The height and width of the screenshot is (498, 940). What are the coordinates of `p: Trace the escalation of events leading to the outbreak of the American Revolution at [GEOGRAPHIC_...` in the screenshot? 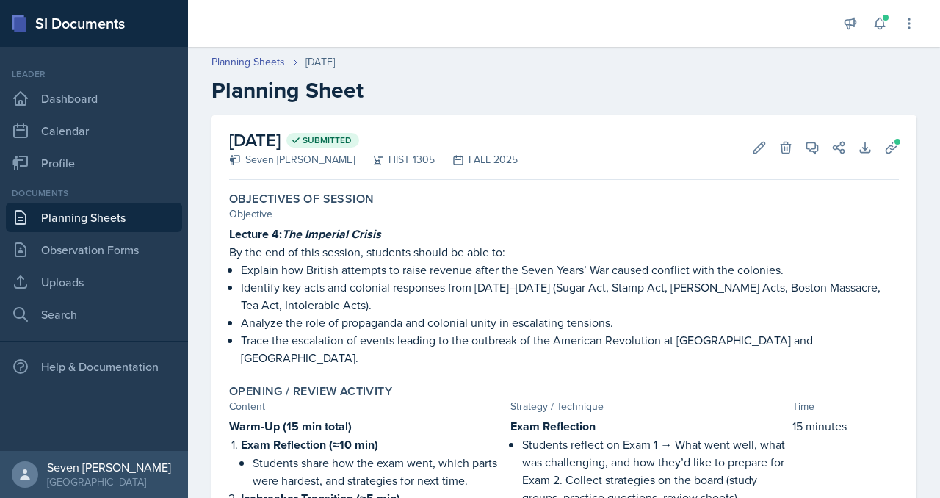 It's located at (570, 349).